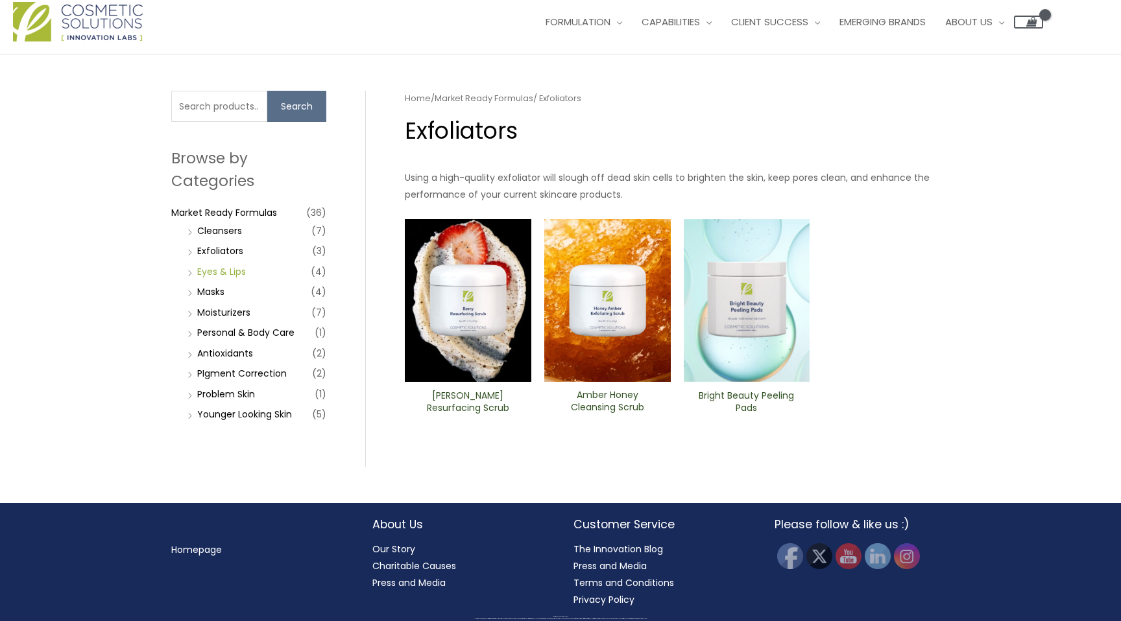 This screenshot has width=1121, height=621. What do you see at coordinates (259, 550) in the screenshot?
I see `nav: Menu` at bounding box center [259, 550].